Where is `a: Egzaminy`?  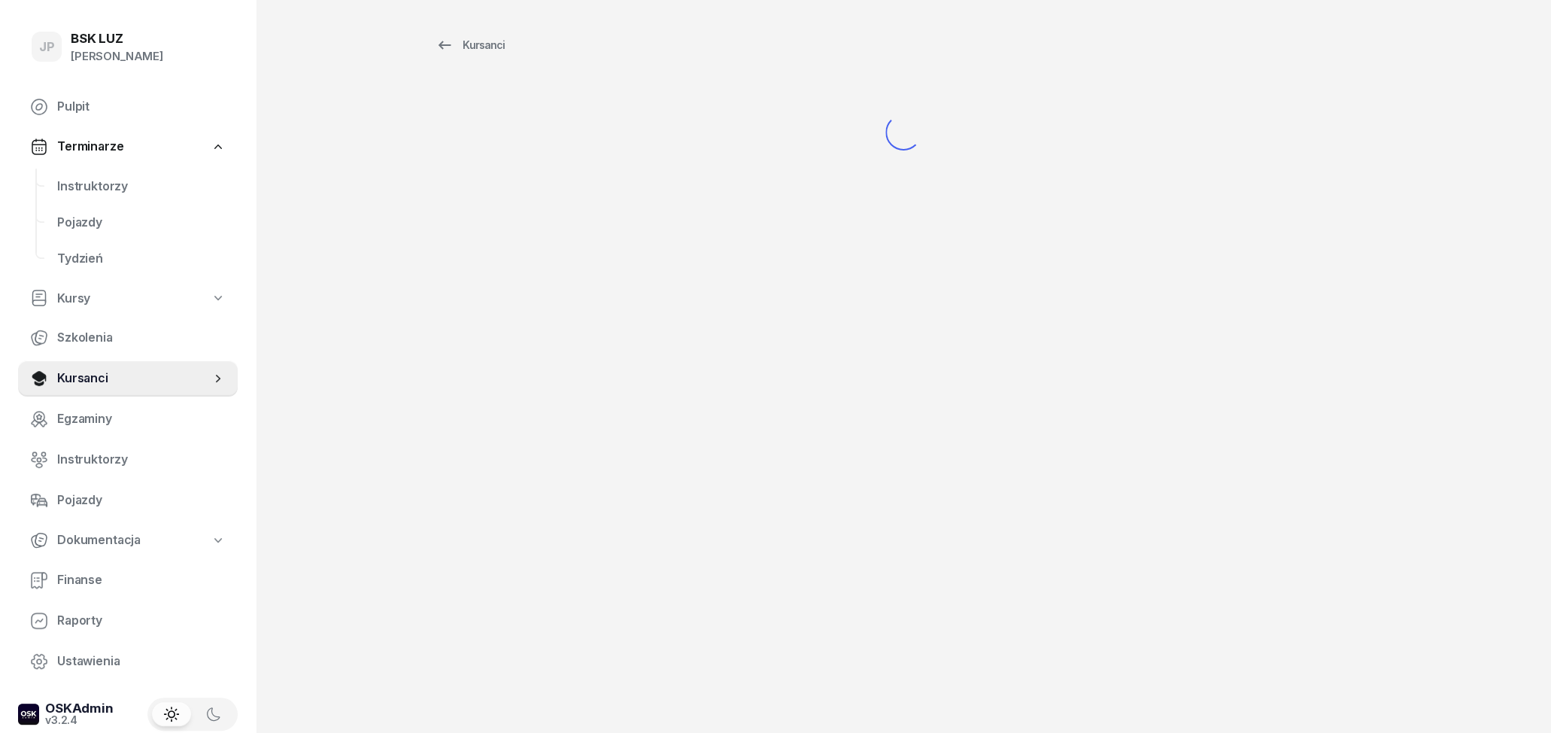 a: Egzaminy is located at coordinates (128, 419).